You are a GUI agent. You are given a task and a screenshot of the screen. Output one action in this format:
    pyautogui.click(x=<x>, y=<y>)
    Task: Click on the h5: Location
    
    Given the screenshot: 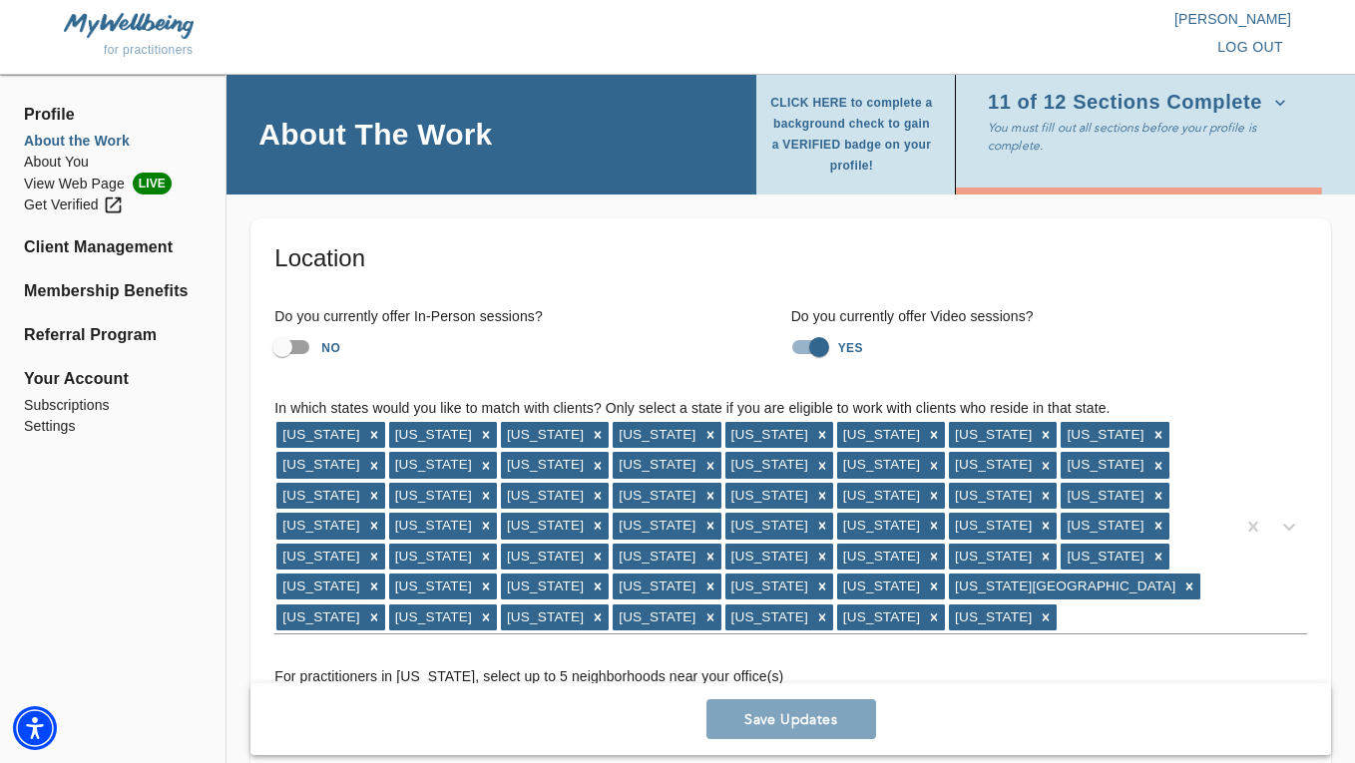 What is the action you would take?
    pyautogui.click(x=790, y=258)
    